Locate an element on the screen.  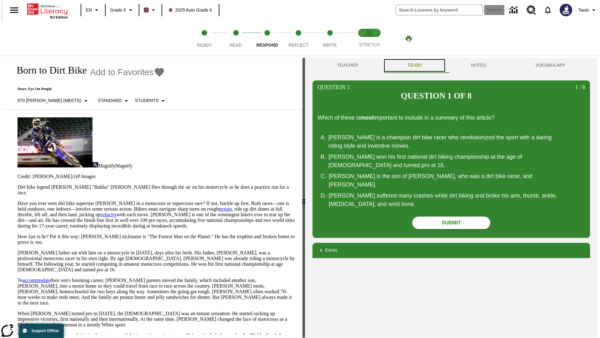
div: Extras is located at coordinates (451, 250).